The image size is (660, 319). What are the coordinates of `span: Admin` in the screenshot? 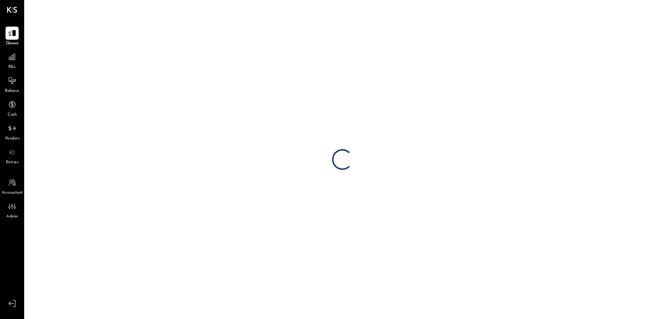 It's located at (12, 217).